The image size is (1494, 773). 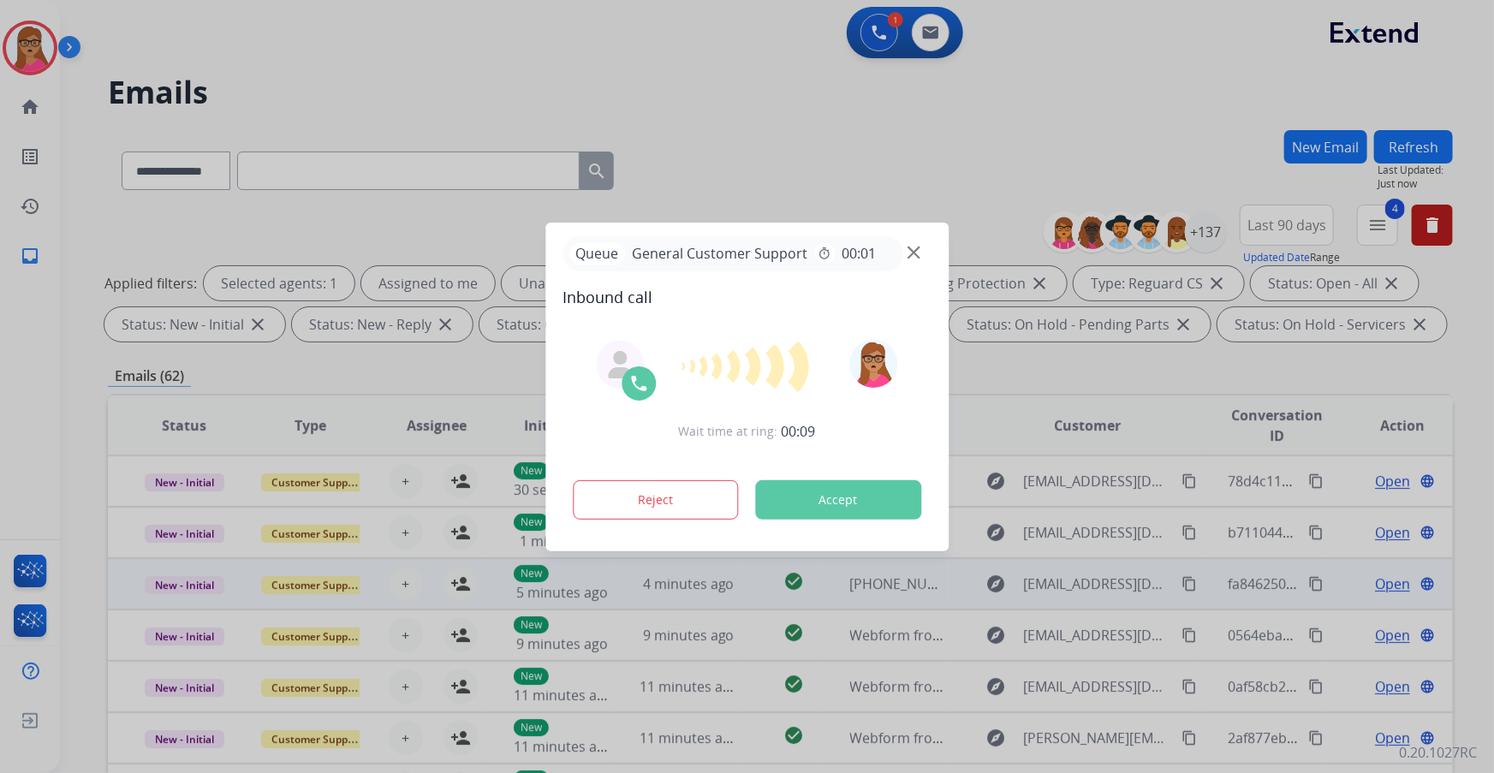 I want to click on img: call-icon, so click(x=639, y=384).